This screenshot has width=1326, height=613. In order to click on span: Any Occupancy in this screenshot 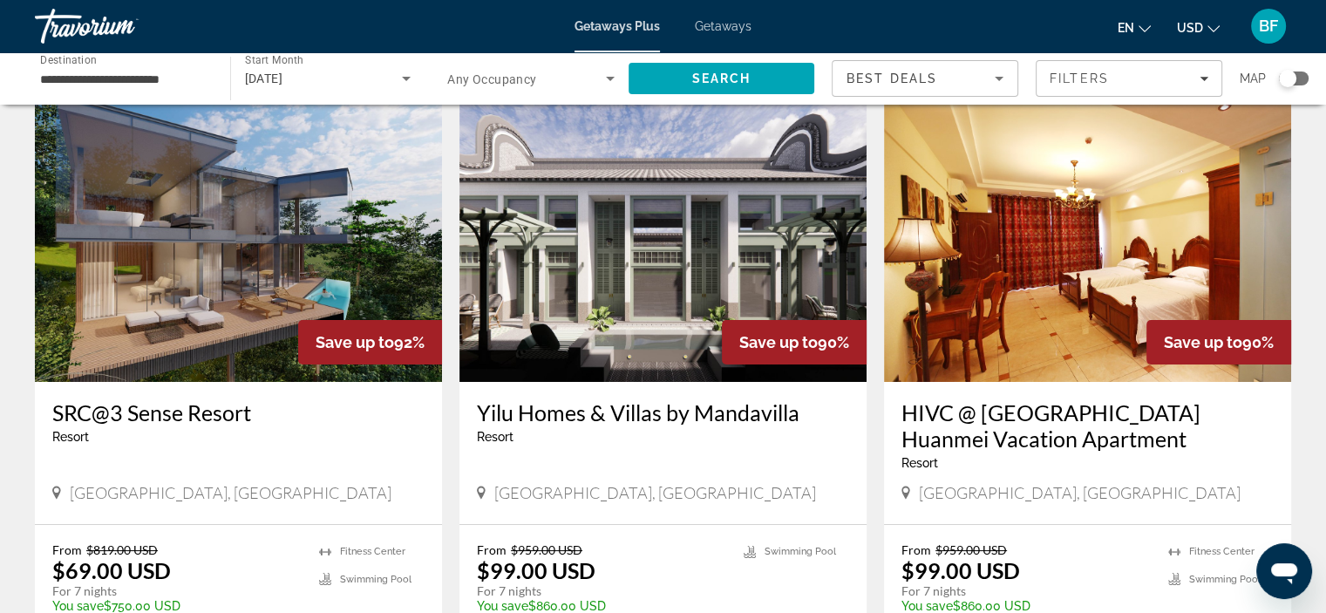, I will do `click(492, 79)`.